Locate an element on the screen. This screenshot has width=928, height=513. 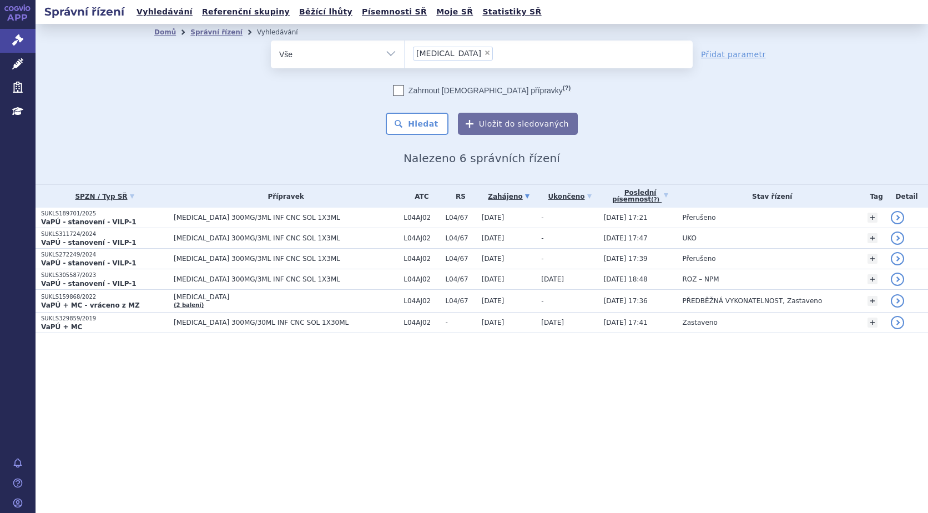
a: Statistiky SŘ is located at coordinates (512, 12).